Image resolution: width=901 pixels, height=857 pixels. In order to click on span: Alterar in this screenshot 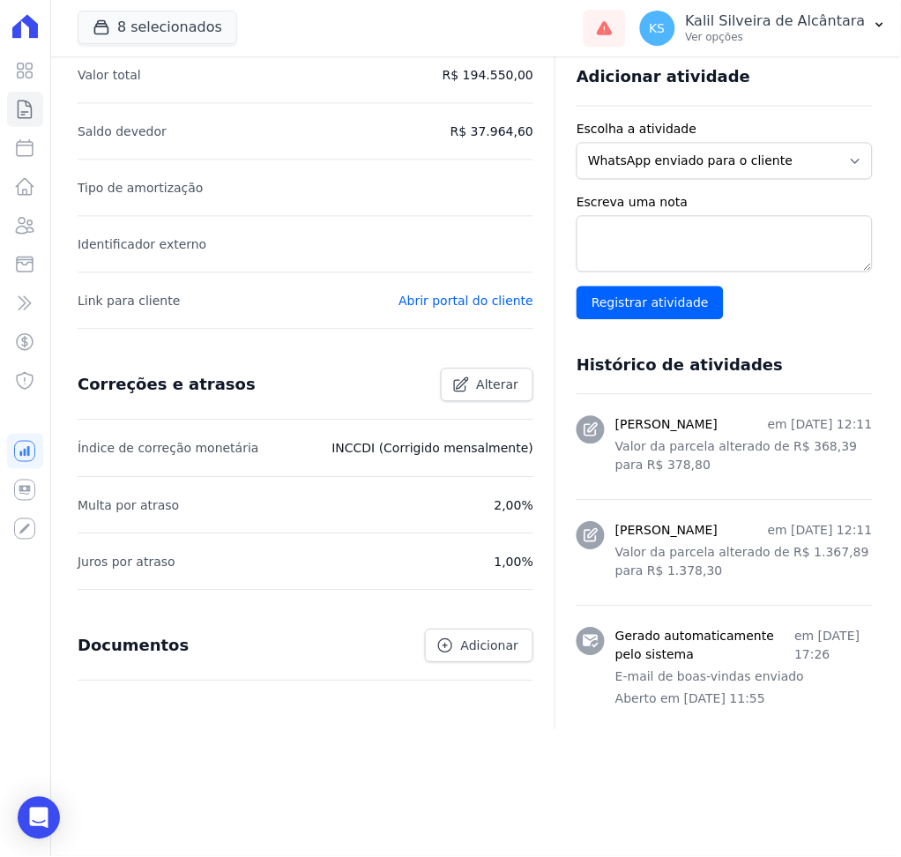, I will do `click(498, 385)`.